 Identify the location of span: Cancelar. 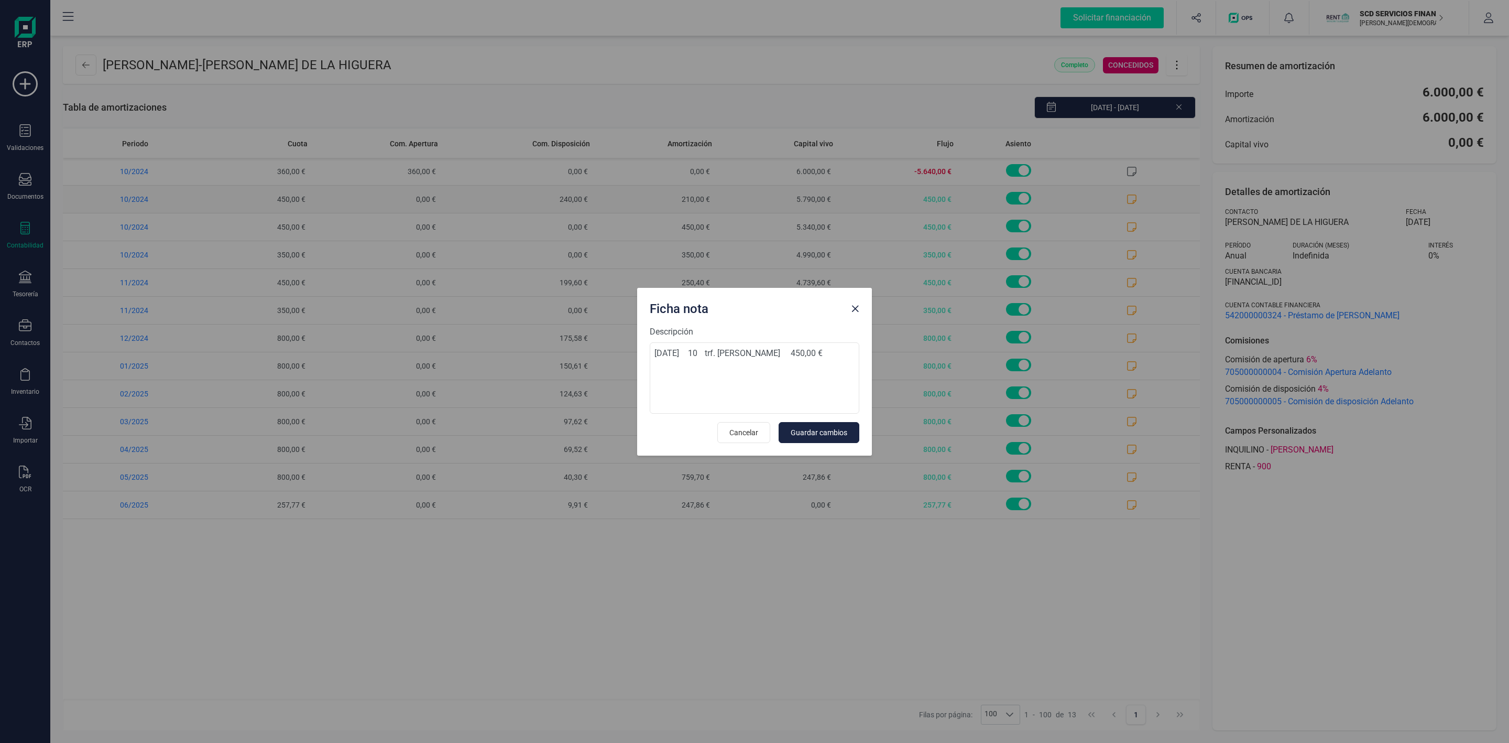
(744, 432).